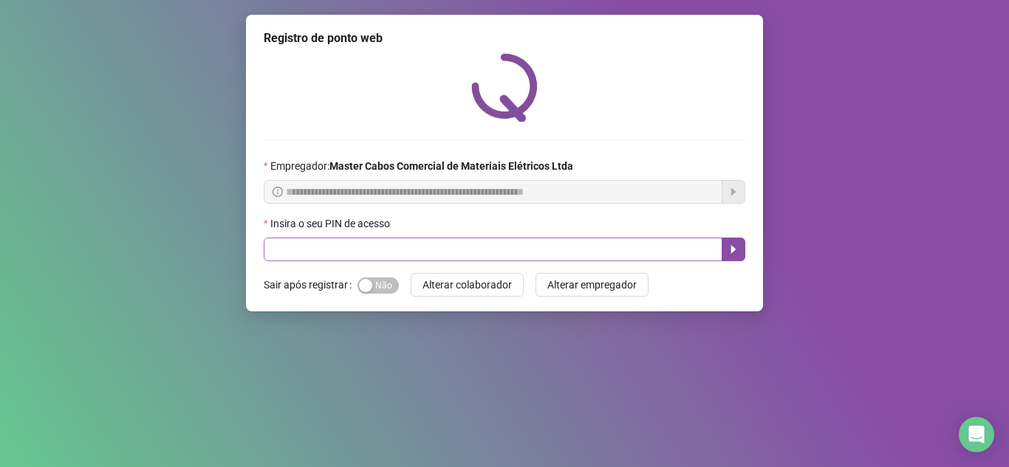 The width and height of the screenshot is (1009, 467). I want to click on div: Registro de ponto web, so click(504, 38).